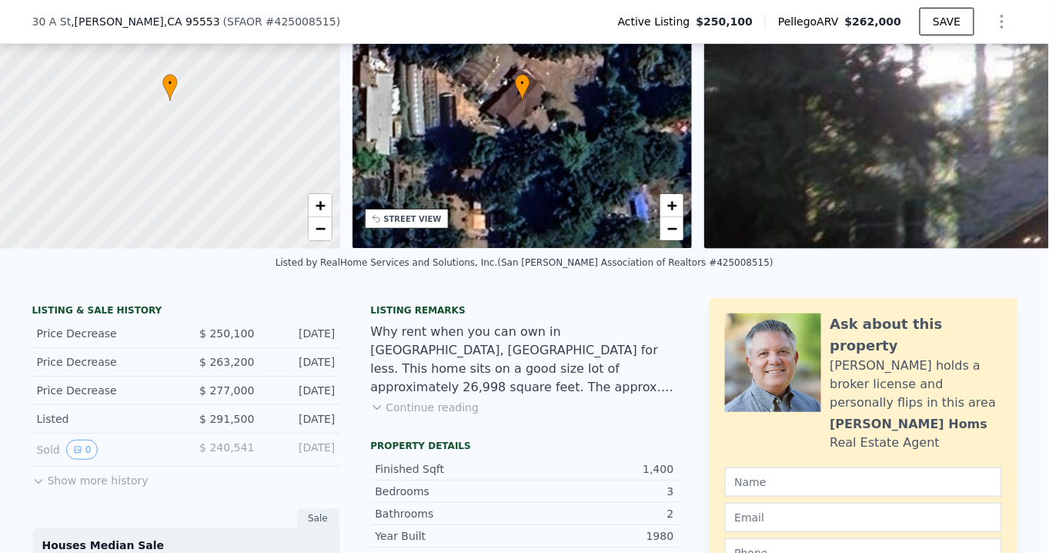 The image size is (1049, 553). What do you see at coordinates (450, 513) in the screenshot?
I see `div: Bathrooms` at bounding box center [450, 513].